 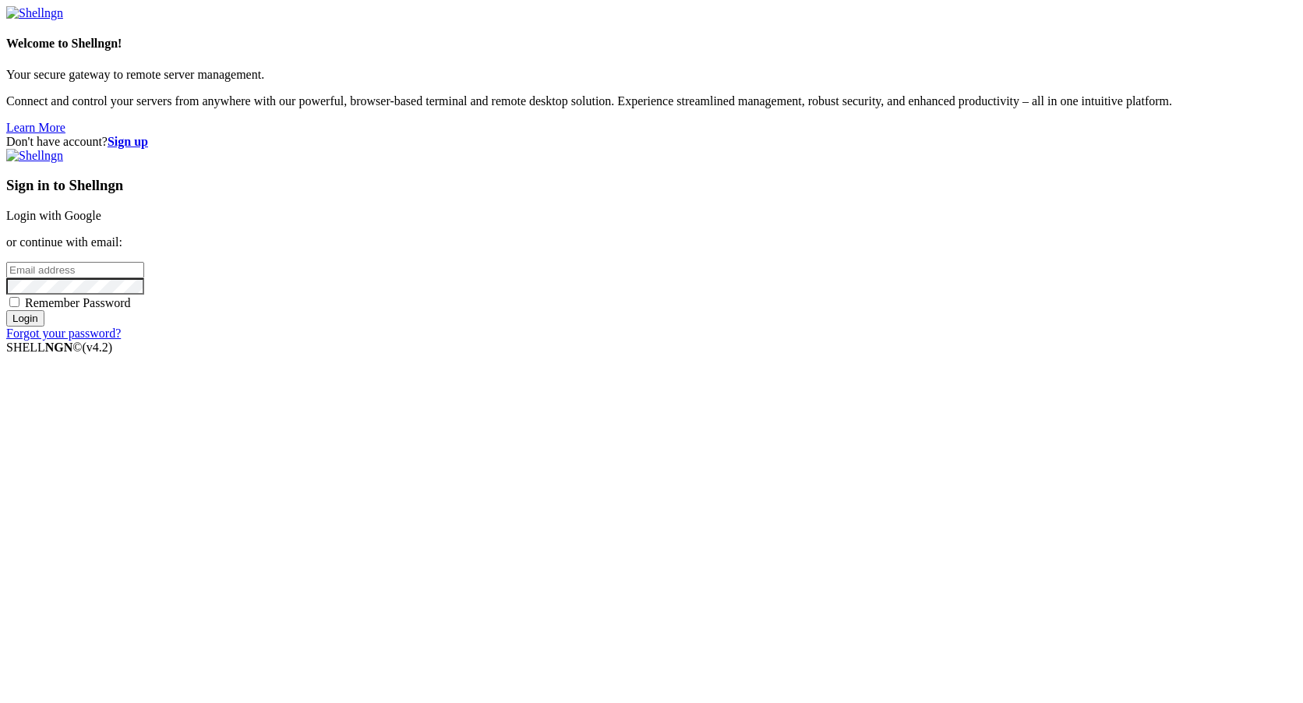 What do you see at coordinates (54, 215) in the screenshot?
I see `a: Login with Google` at bounding box center [54, 215].